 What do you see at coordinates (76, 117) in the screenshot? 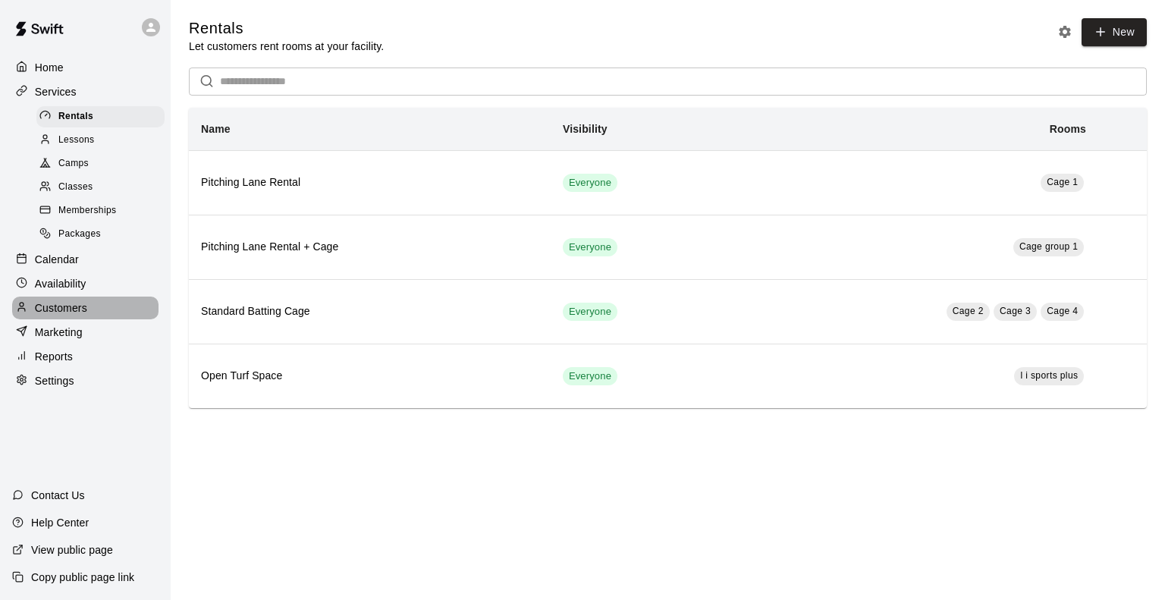
I see `span: Rentals` at bounding box center [76, 117].